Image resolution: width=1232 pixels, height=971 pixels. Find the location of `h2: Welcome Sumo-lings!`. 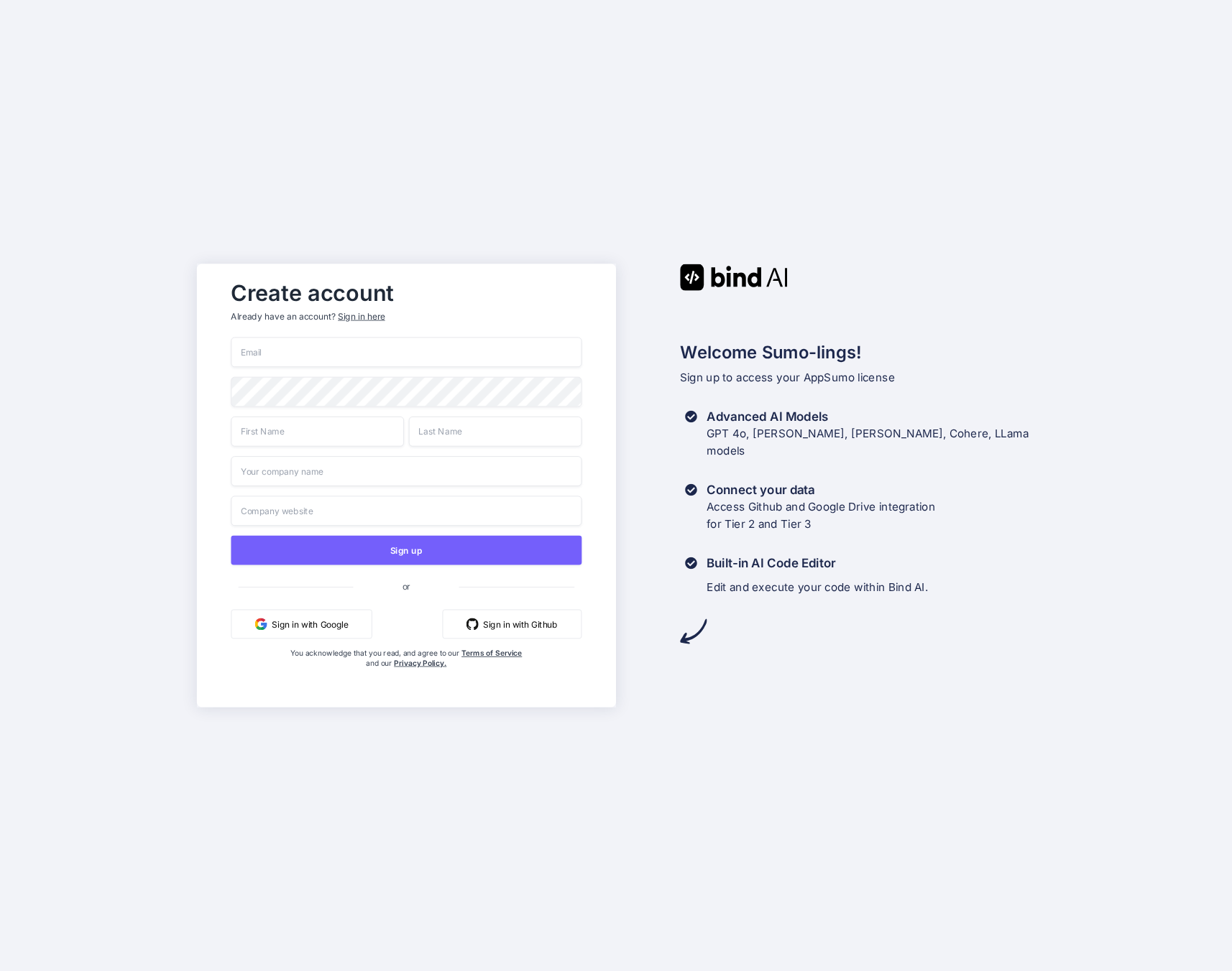

h2: Welcome Sumo-lings! is located at coordinates (857, 352).